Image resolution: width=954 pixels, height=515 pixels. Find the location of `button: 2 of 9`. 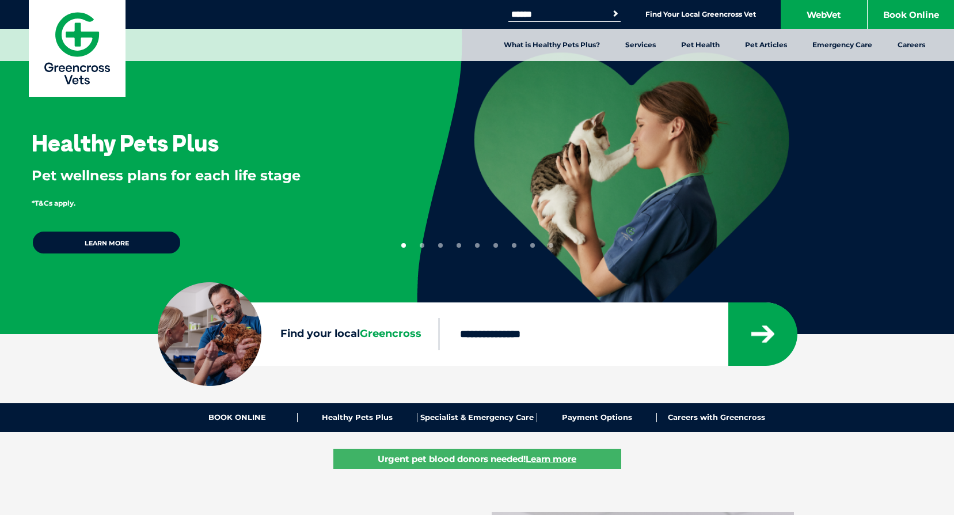

button: 2 of 9 is located at coordinates (422, 245).